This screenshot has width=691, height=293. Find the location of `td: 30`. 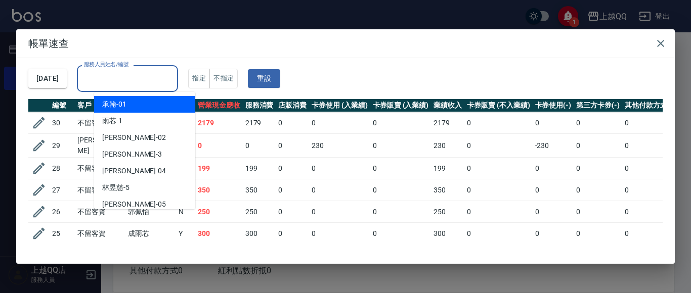

td: 30 is located at coordinates (62, 123).